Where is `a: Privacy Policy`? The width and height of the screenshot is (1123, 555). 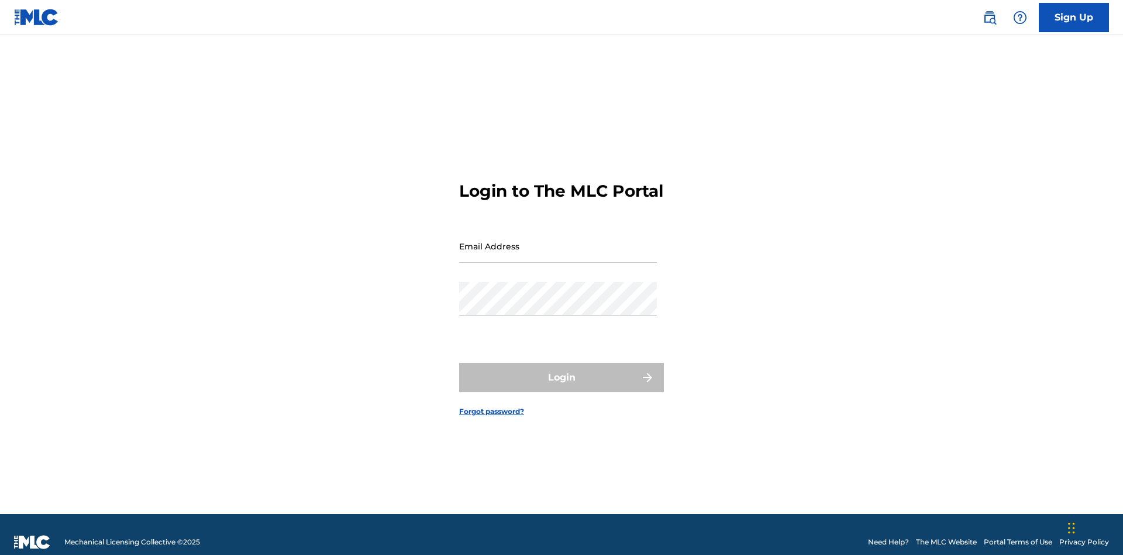 a: Privacy Policy is located at coordinates (1084, 542).